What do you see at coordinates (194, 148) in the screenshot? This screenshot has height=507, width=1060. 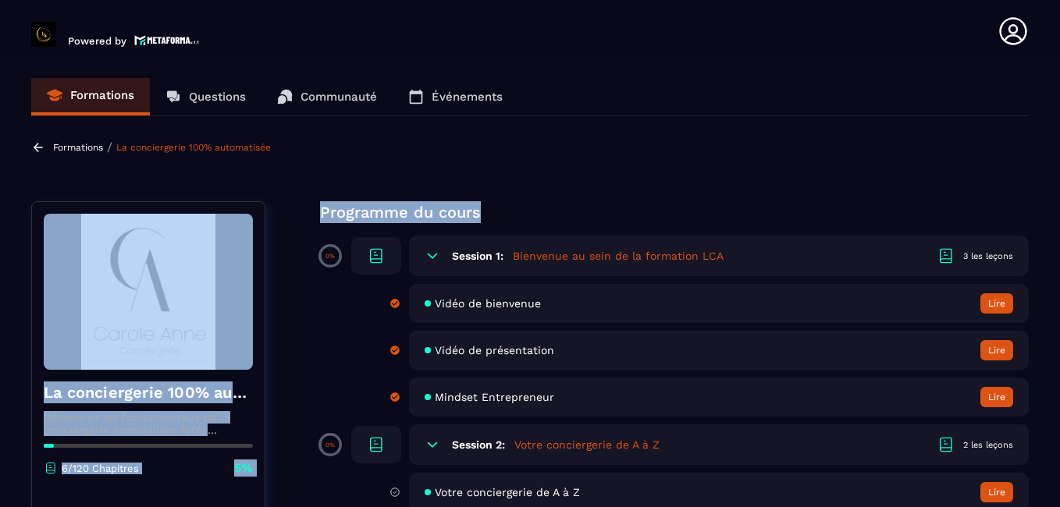 I see `a: La conciergerie 100% automatisée` at bounding box center [194, 148].